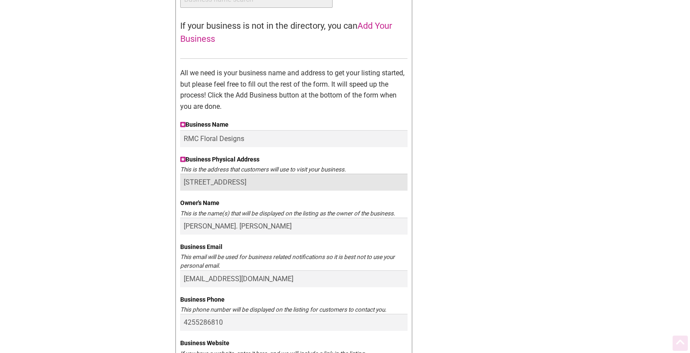 The width and height of the screenshot is (690, 353). What do you see at coordinates (294, 32) in the screenshot?
I see `summary: If your business is not in the directory, you canAdd Your Business` at bounding box center [294, 32].